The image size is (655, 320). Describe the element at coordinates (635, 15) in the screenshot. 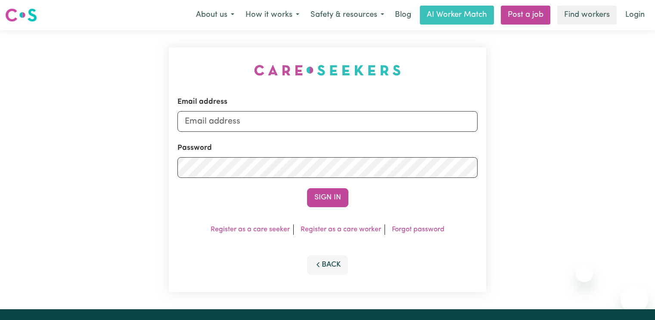

I see `a: Login` at that location.